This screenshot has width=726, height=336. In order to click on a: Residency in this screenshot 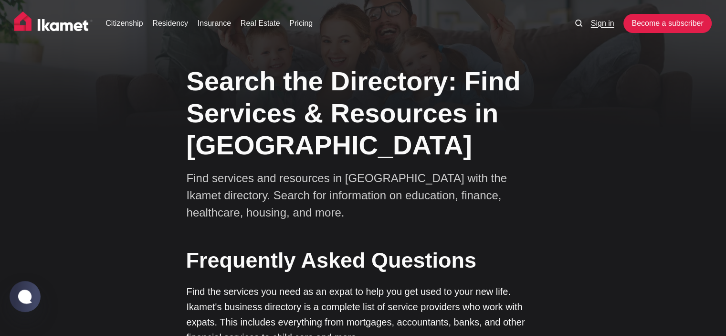, I will do `click(170, 23)`.